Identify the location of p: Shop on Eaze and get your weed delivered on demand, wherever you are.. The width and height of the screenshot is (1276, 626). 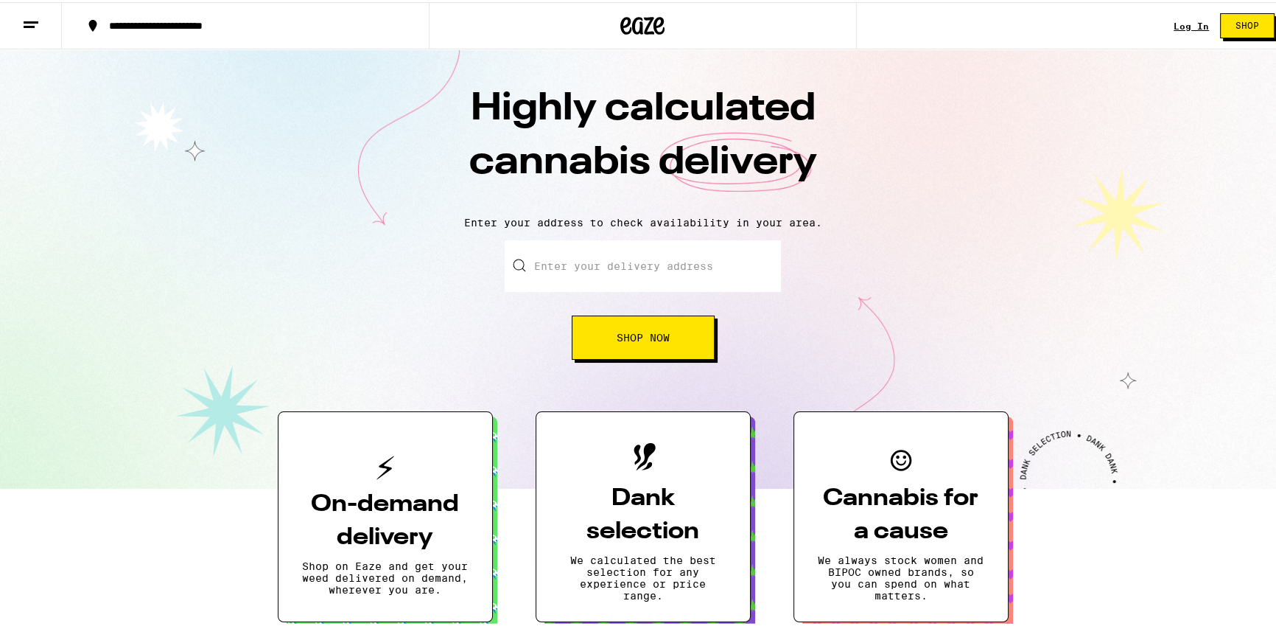
(385, 575).